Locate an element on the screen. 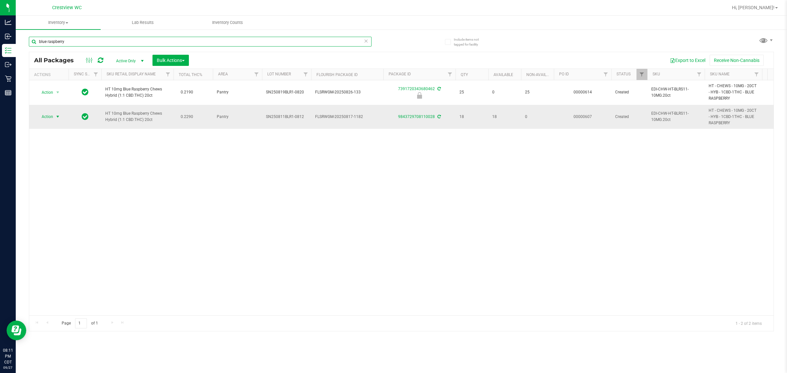  a: Qty is located at coordinates (465, 75).